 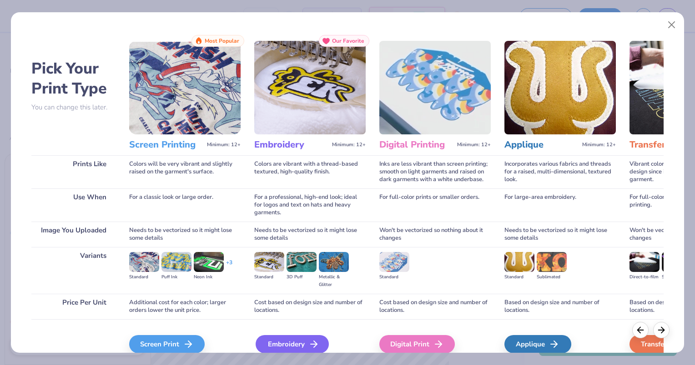 What do you see at coordinates (310, 172) in the screenshot?
I see `div: Colors are vibrant with a thread-based textured, high-quality finish.` at bounding box center [310, 172].